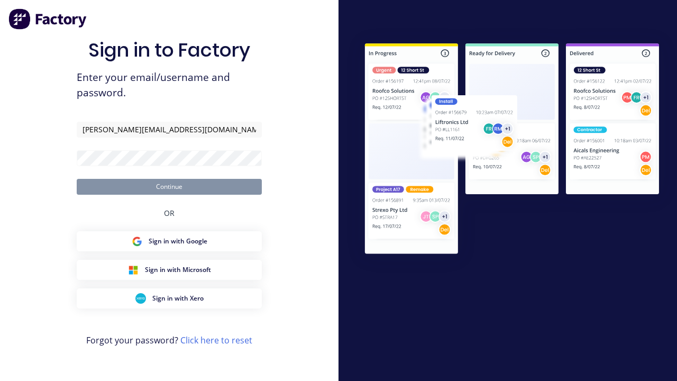 This screenshot has height=381, width=677. What do you see at coordinates (133, 270) in the screenshot?
I see `img: Microsoft Sign in` at bounding box center [133, 270].